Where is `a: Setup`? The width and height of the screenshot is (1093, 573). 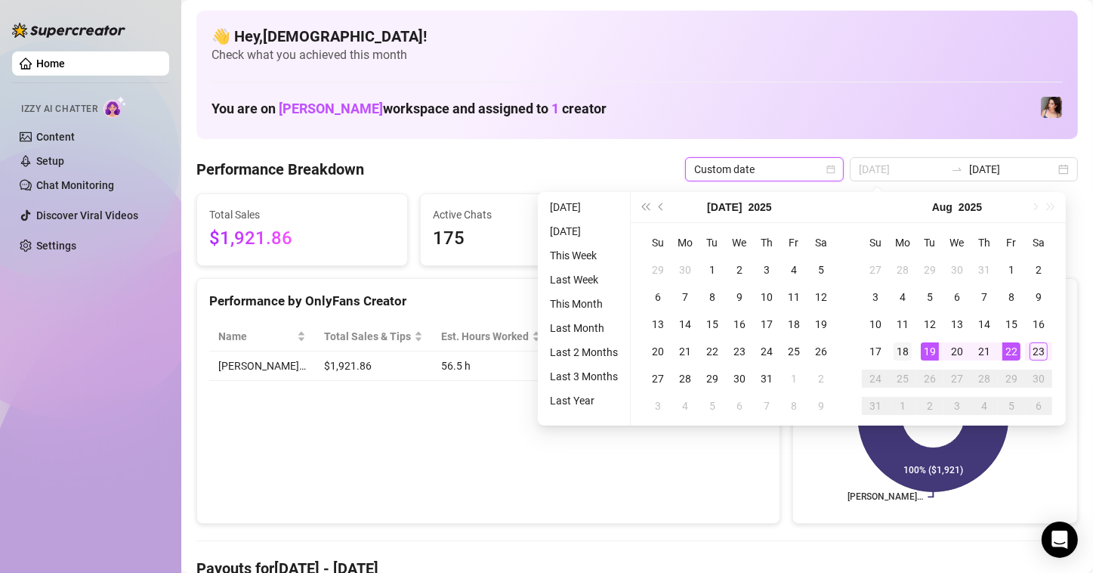
a: Setup is located at coordinates (50, 161).